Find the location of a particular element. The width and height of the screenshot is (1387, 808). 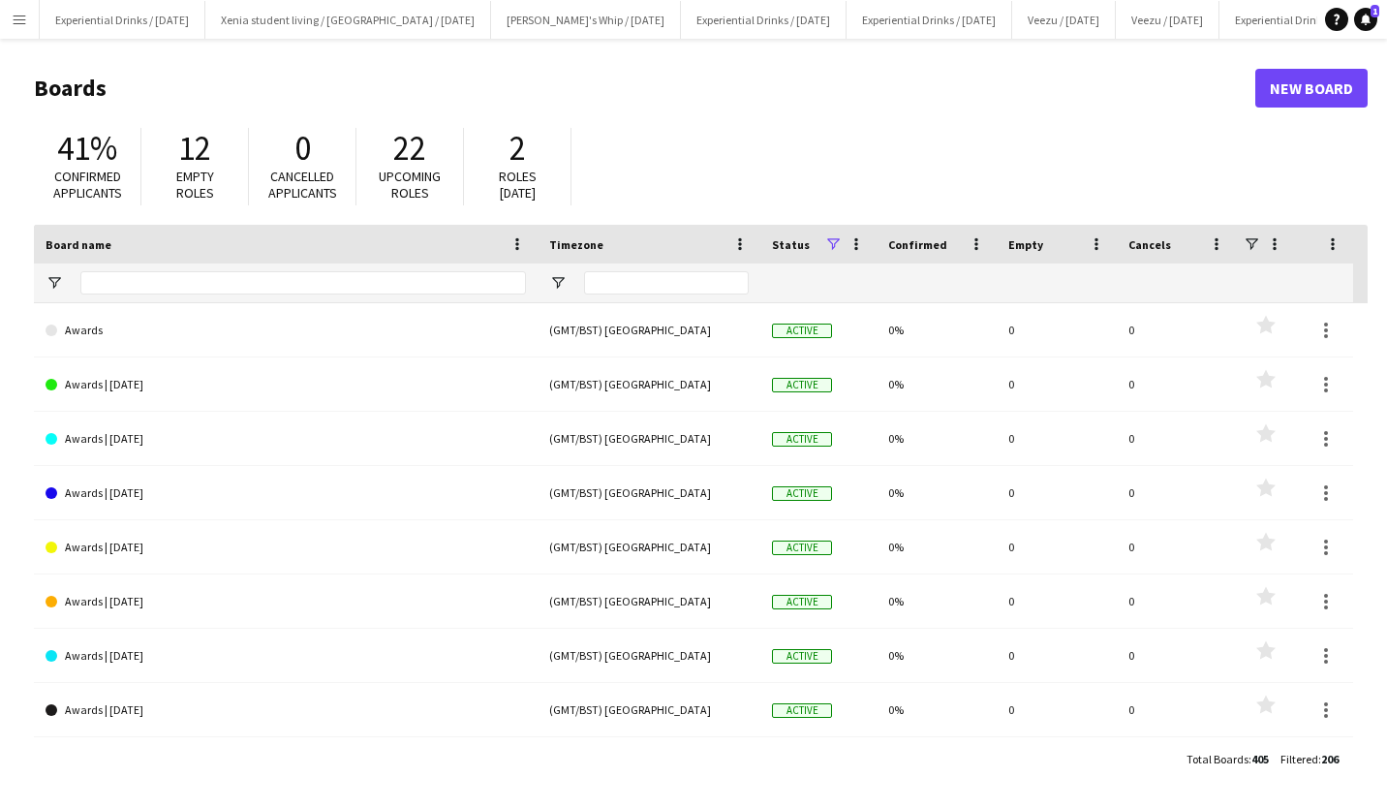

input: Timezone Filter Input is located at coordinates (666, 283).